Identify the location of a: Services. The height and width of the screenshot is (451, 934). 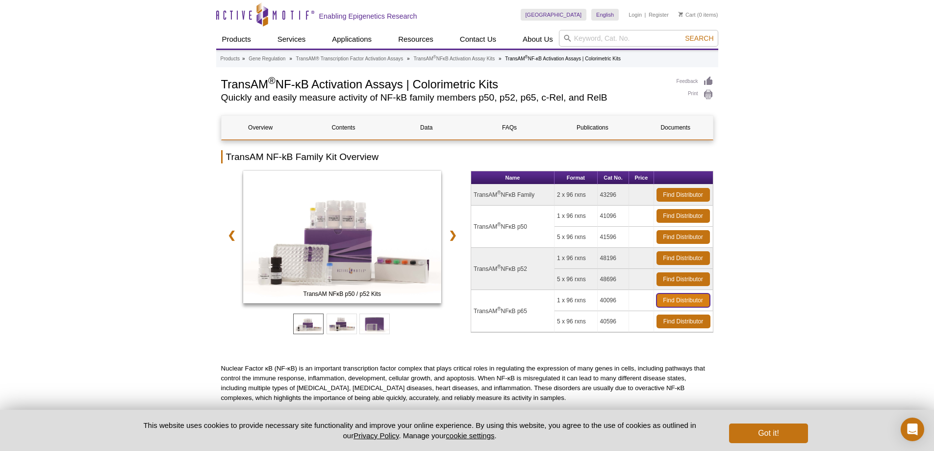
(292, 39).